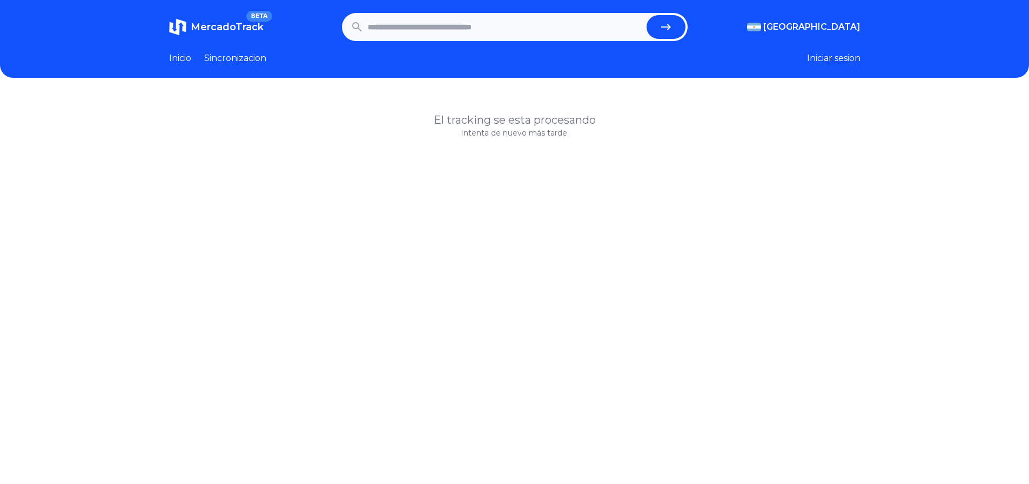 The width and height of the screenshot is (1029, 484). Describe the element at coordinates (834, 58) in the screenshot. I see `button: Iniciar sesion` at that location.